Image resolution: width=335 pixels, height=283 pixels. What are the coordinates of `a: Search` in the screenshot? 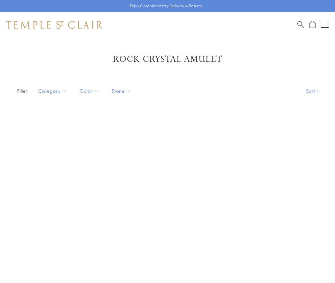 It's located at (300, 25).